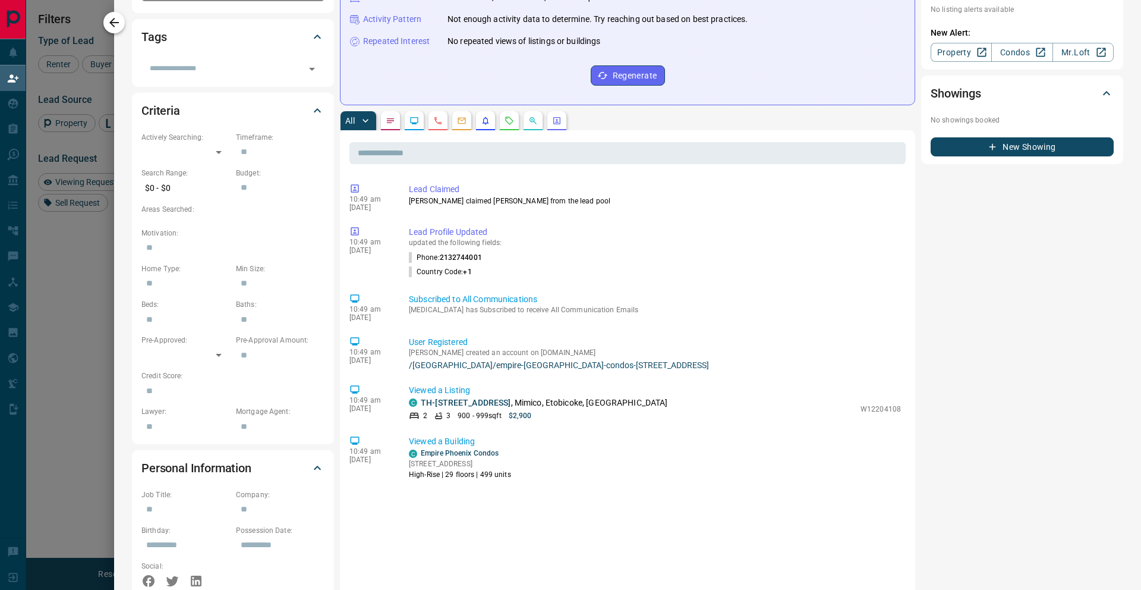  Describe the element at coordinates (396, 41) in the screenshot. I see `p: Repeated Interest` at that location.